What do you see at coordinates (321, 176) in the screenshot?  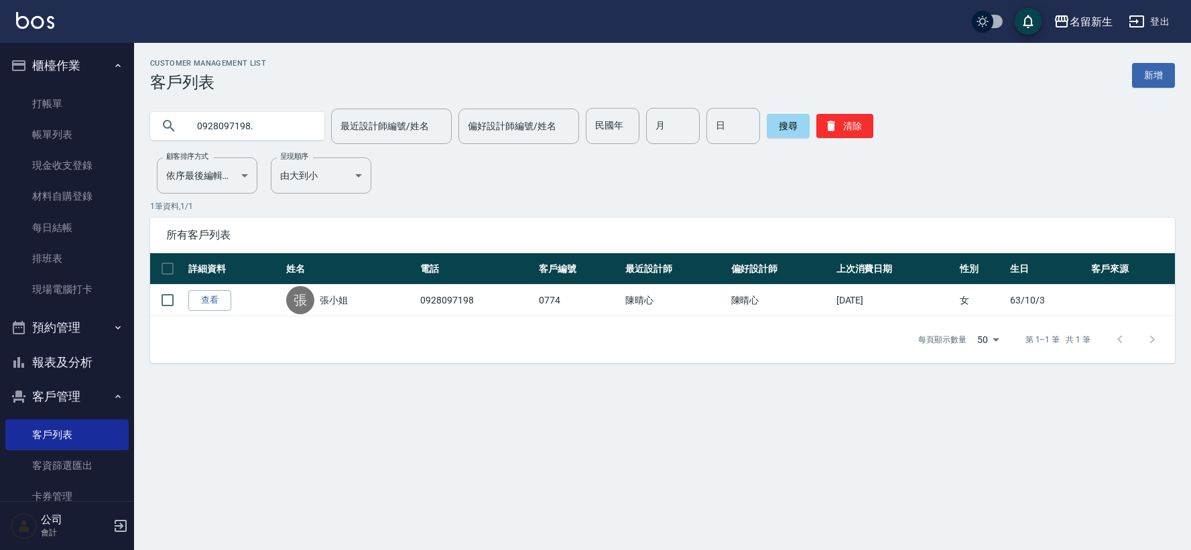 I see `div: 由大到小` at bounding box center [321, 176].